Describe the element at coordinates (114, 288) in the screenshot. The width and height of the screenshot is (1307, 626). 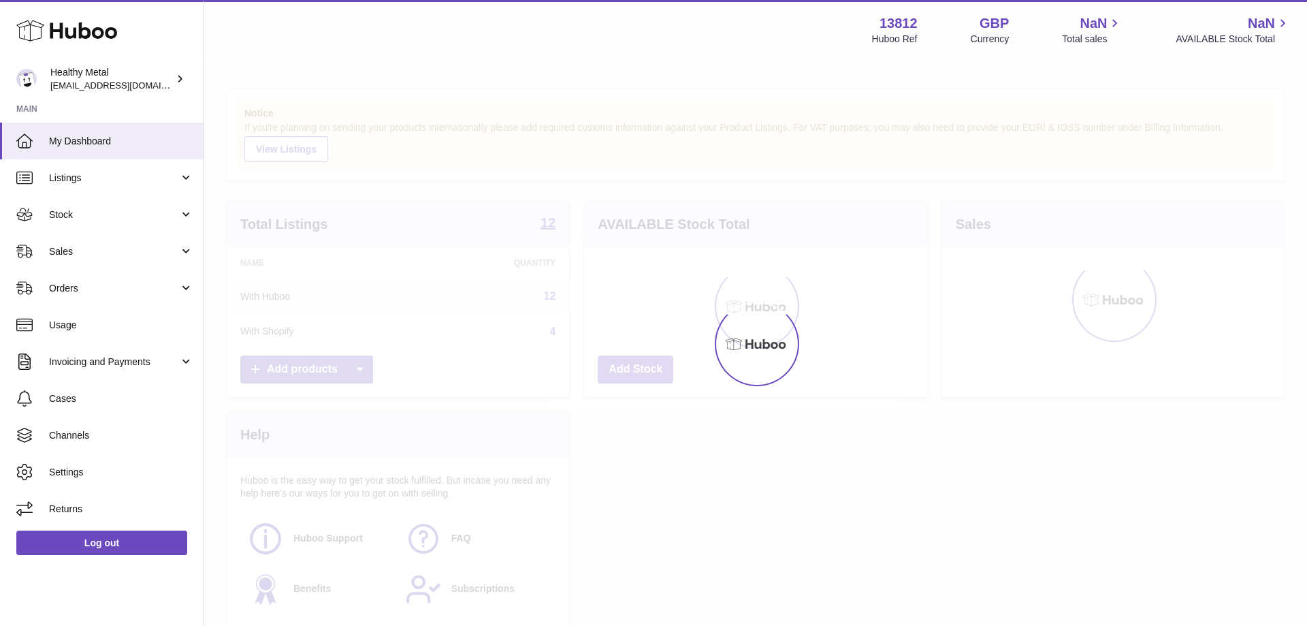
I see `span: Orders` at that location.